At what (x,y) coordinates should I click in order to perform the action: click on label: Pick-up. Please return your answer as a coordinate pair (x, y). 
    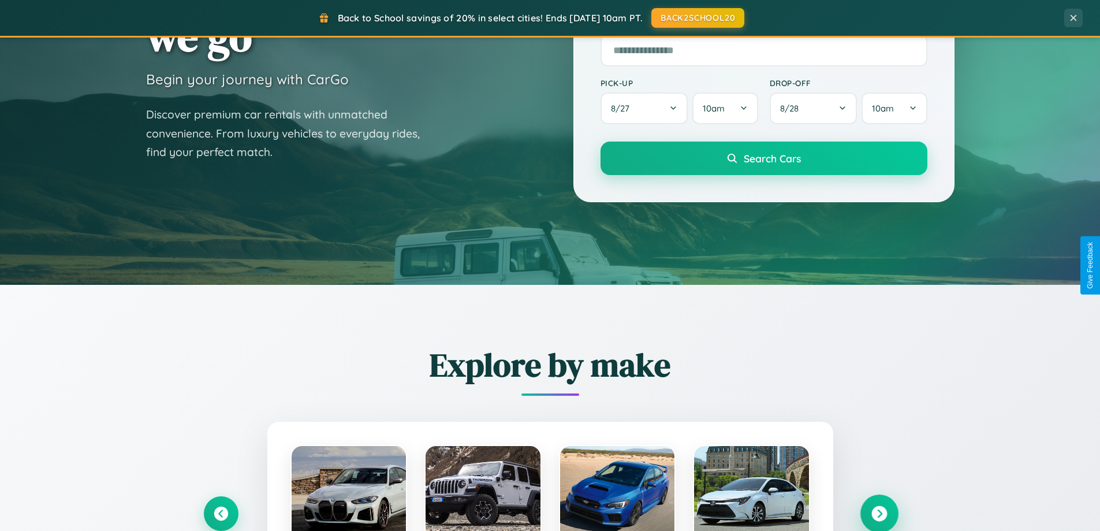
    Looking at the image, I should click on (679, 83).